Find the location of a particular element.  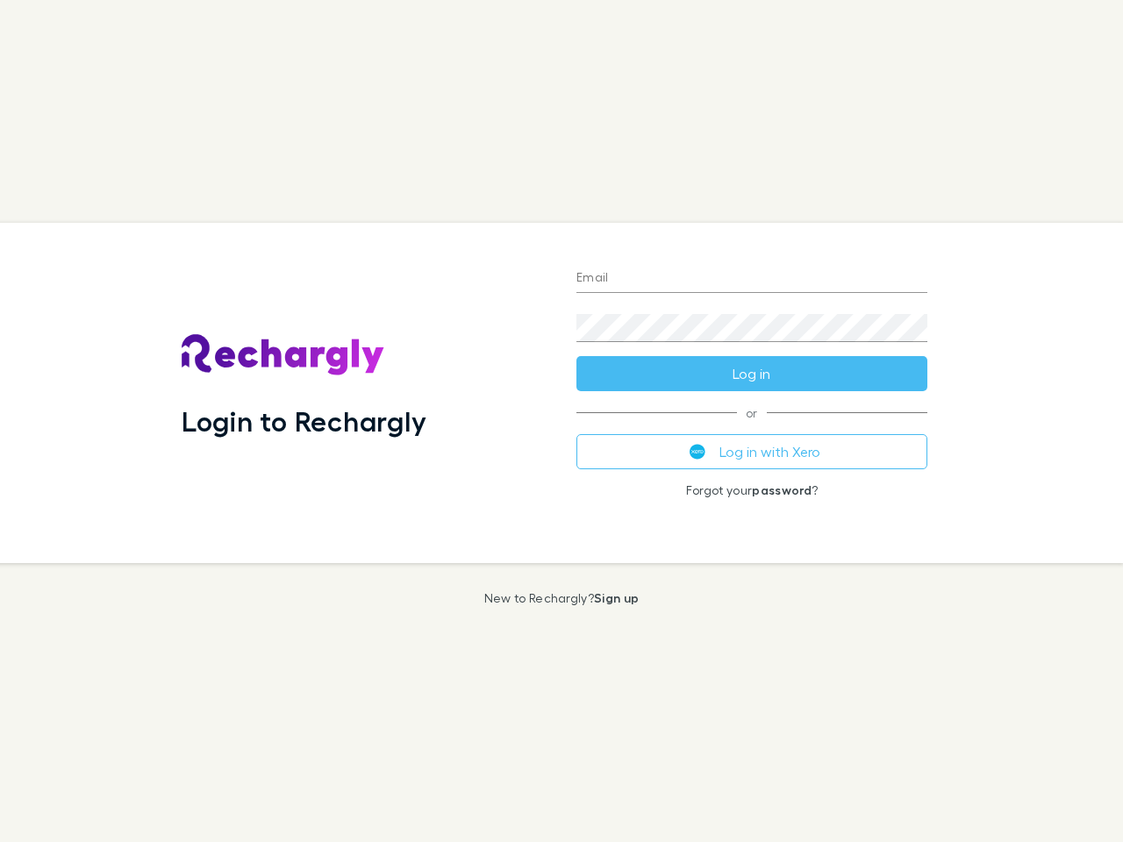

p: Forgot your ? is located at coordinates (752, 490).